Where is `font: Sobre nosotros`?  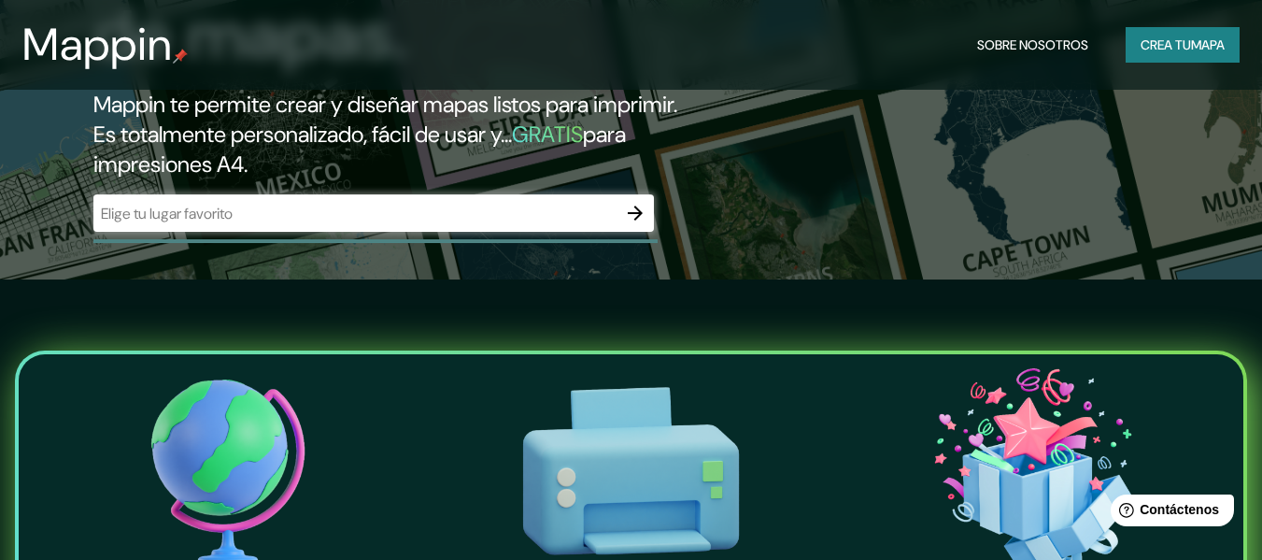 font: Sobre nosotros is located at coordinates (1032, 45).